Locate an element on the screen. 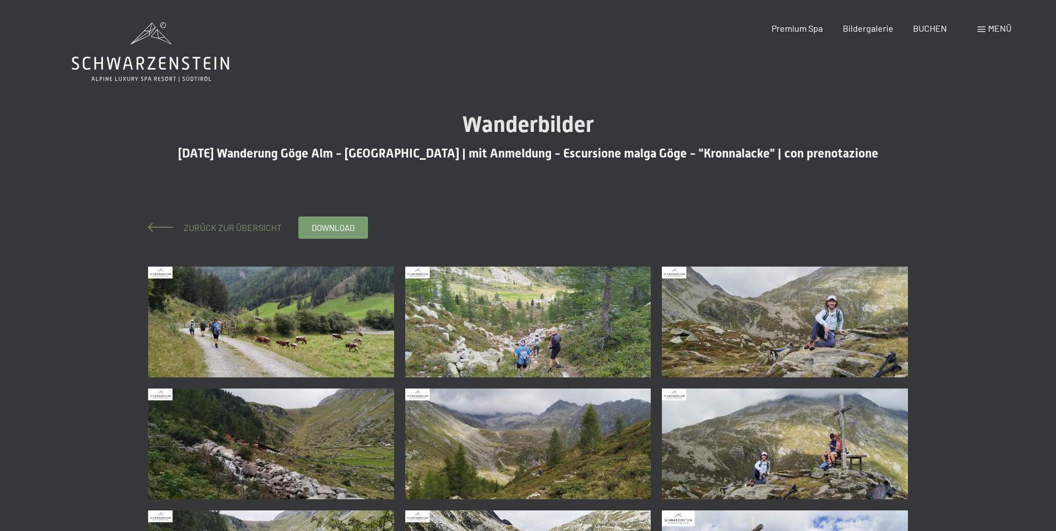  a: BUCHEN is located at coordinates (930, 28).